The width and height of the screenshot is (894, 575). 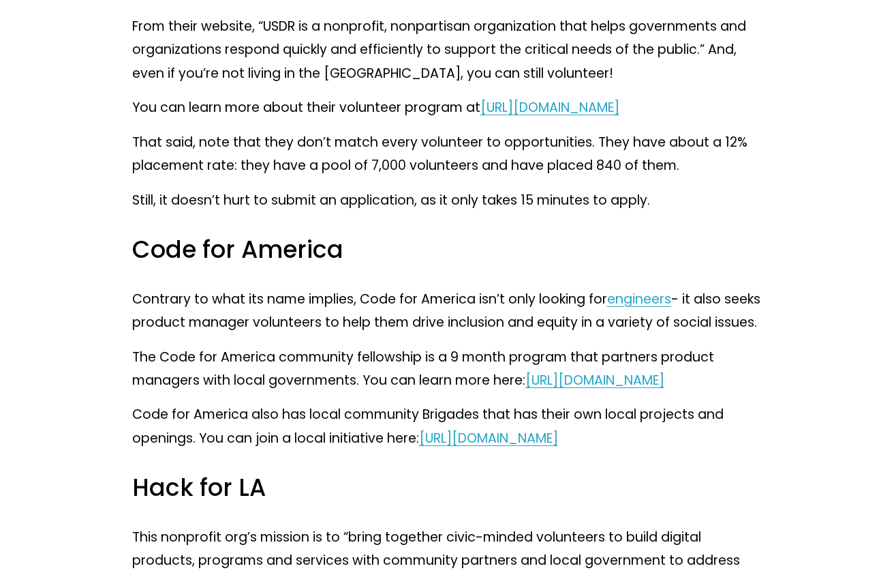 I want to click on p: The Code for America community fellowship is a 9 month program that partners product managers wit..., so click(x=447, y=369).